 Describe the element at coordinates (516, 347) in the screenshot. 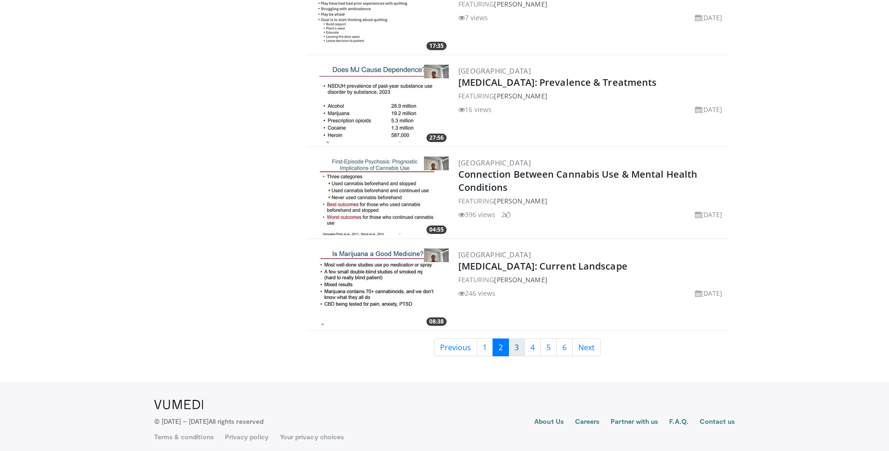

I see `a: 3` at that location.